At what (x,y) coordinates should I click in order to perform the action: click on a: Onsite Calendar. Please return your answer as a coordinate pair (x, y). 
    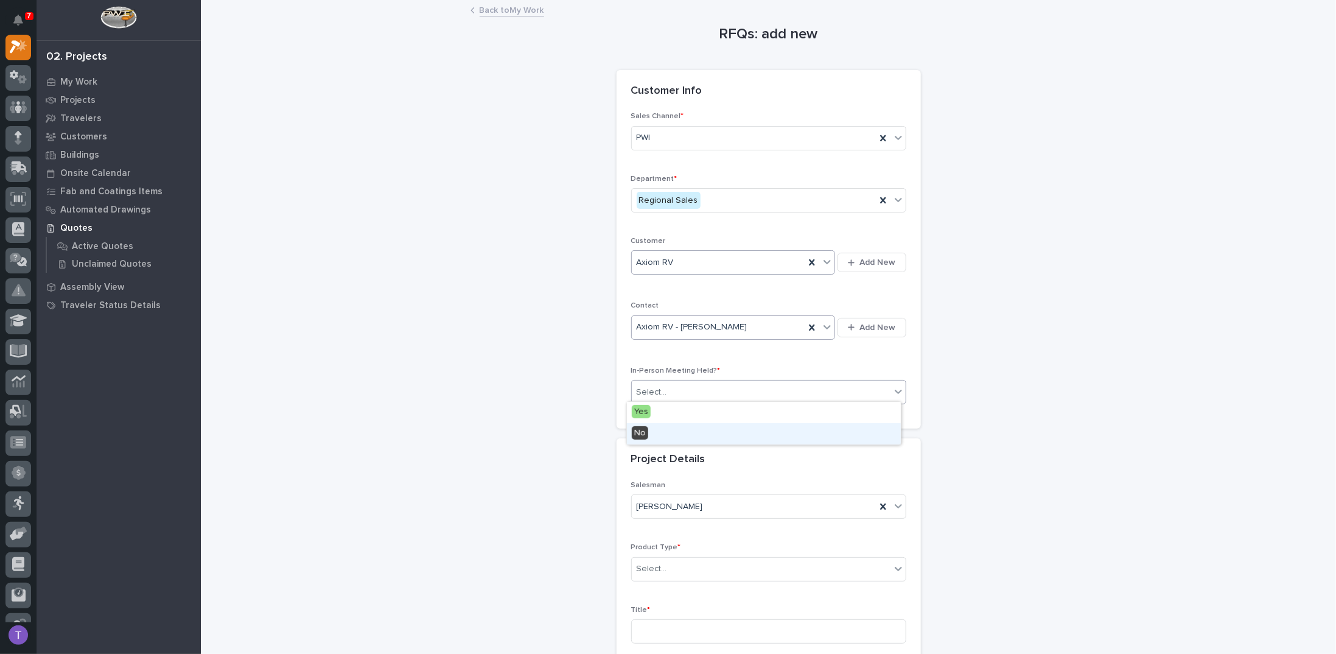
    Looking at the image, I should click on (119, 173).